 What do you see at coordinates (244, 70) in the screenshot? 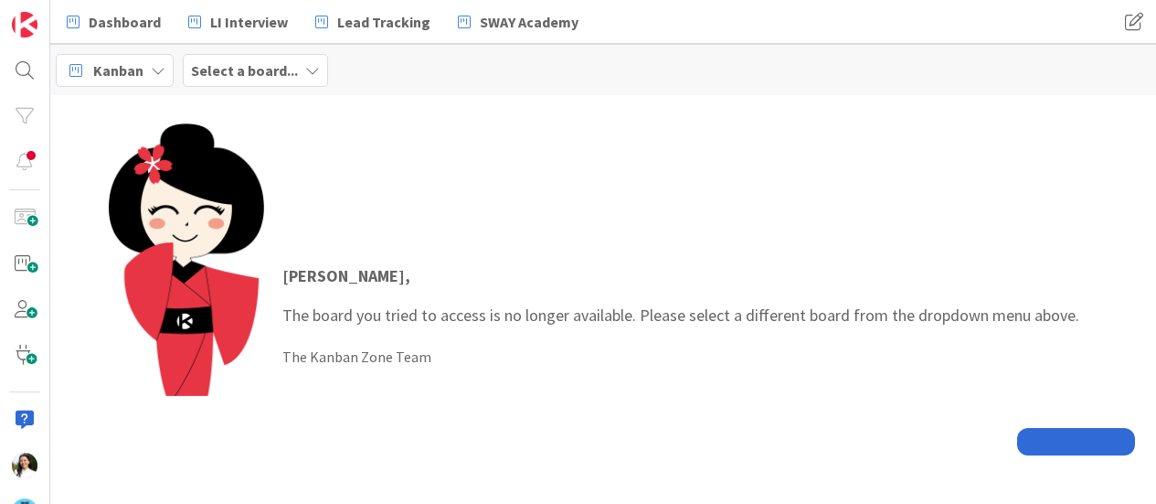
I see `b: Select a board...` at bounding box center [244, 70].